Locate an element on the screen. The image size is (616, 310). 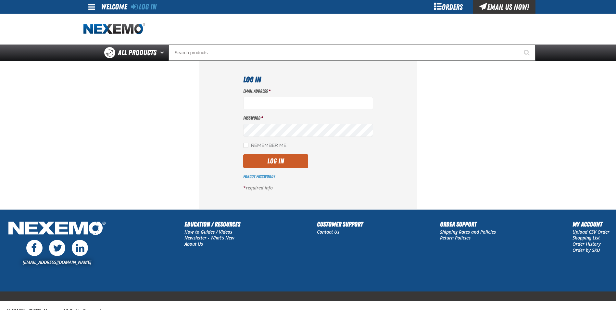
h1: Log In is located at coordinates (308, 80).